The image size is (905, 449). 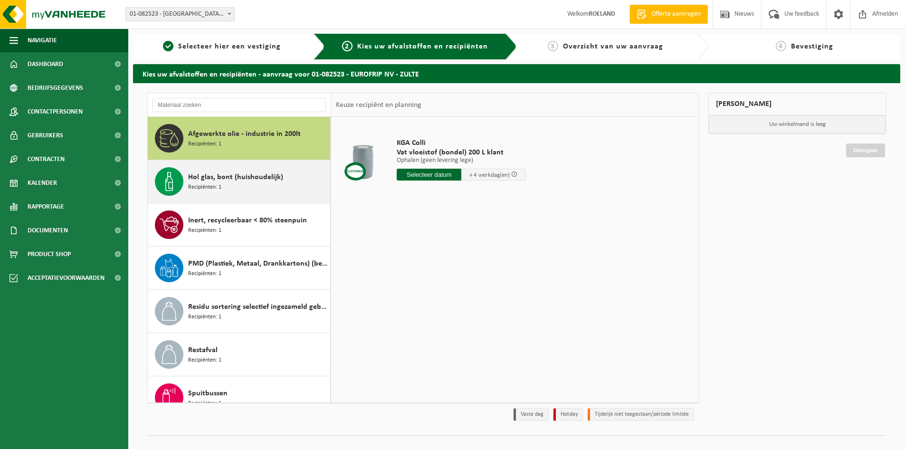 I want to click on span: Bedrijfsgegevens, so click(x=55, y=88).